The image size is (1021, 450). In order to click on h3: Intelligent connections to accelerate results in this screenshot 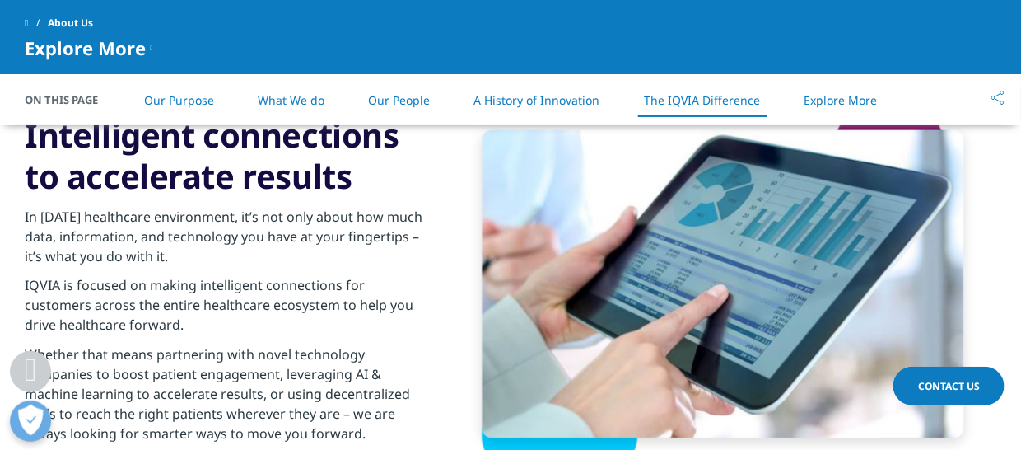, I will do `click(224, 156)`.